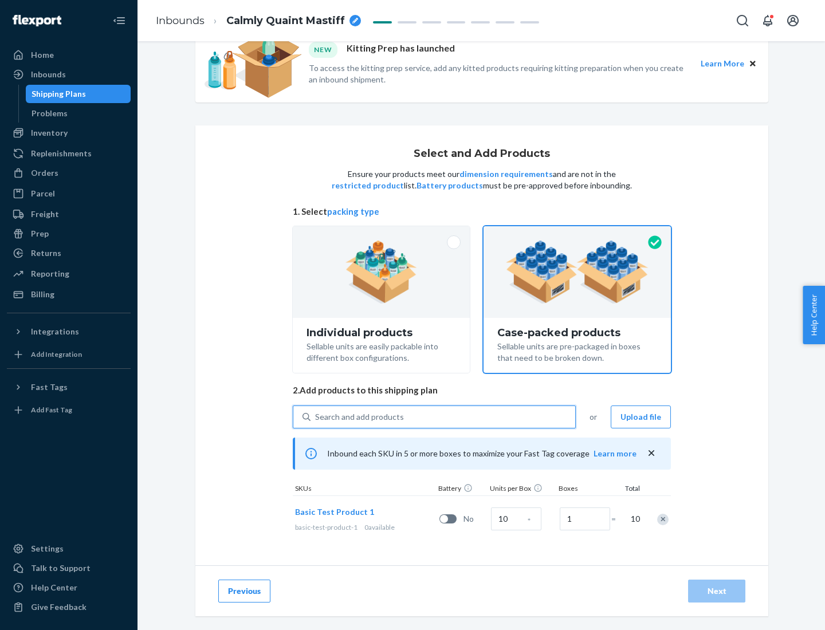 The image size is (825, 630). I want to click on button: Upload file, so click(641, 417).